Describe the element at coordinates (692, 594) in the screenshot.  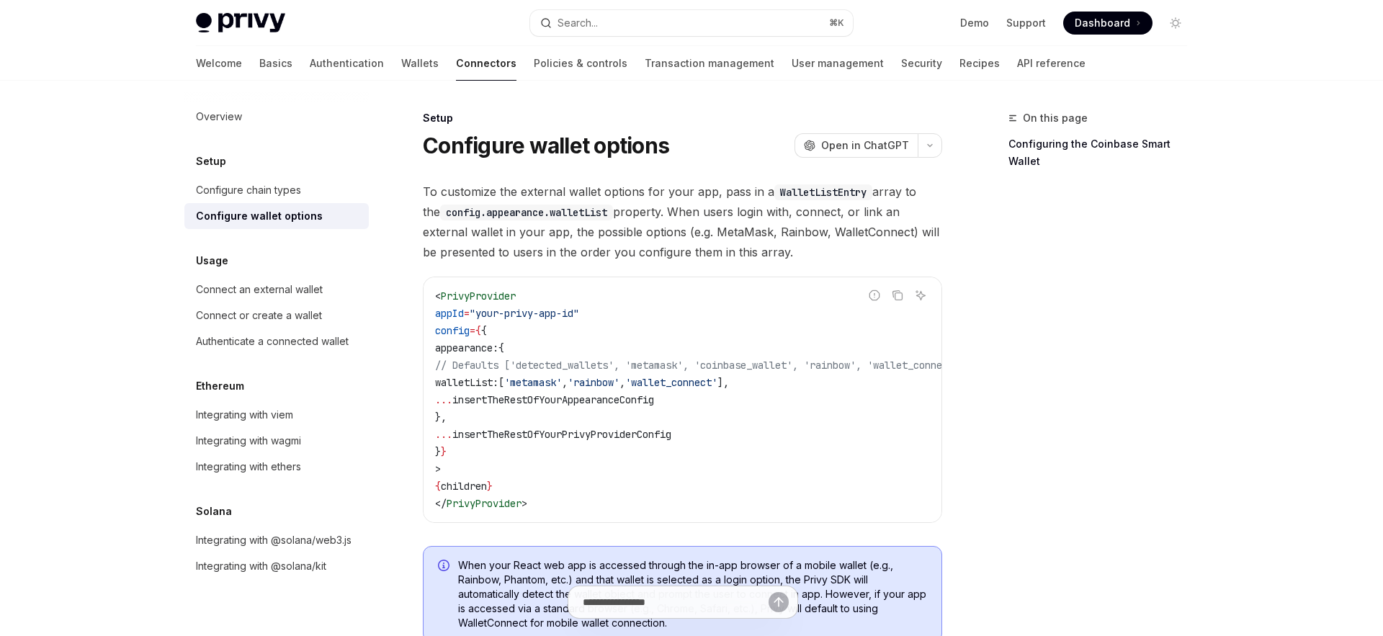
I see `span: When your React web app is accessed through the in-app browser of a mobile wallet (e.g., Rainbow,...` at that location.